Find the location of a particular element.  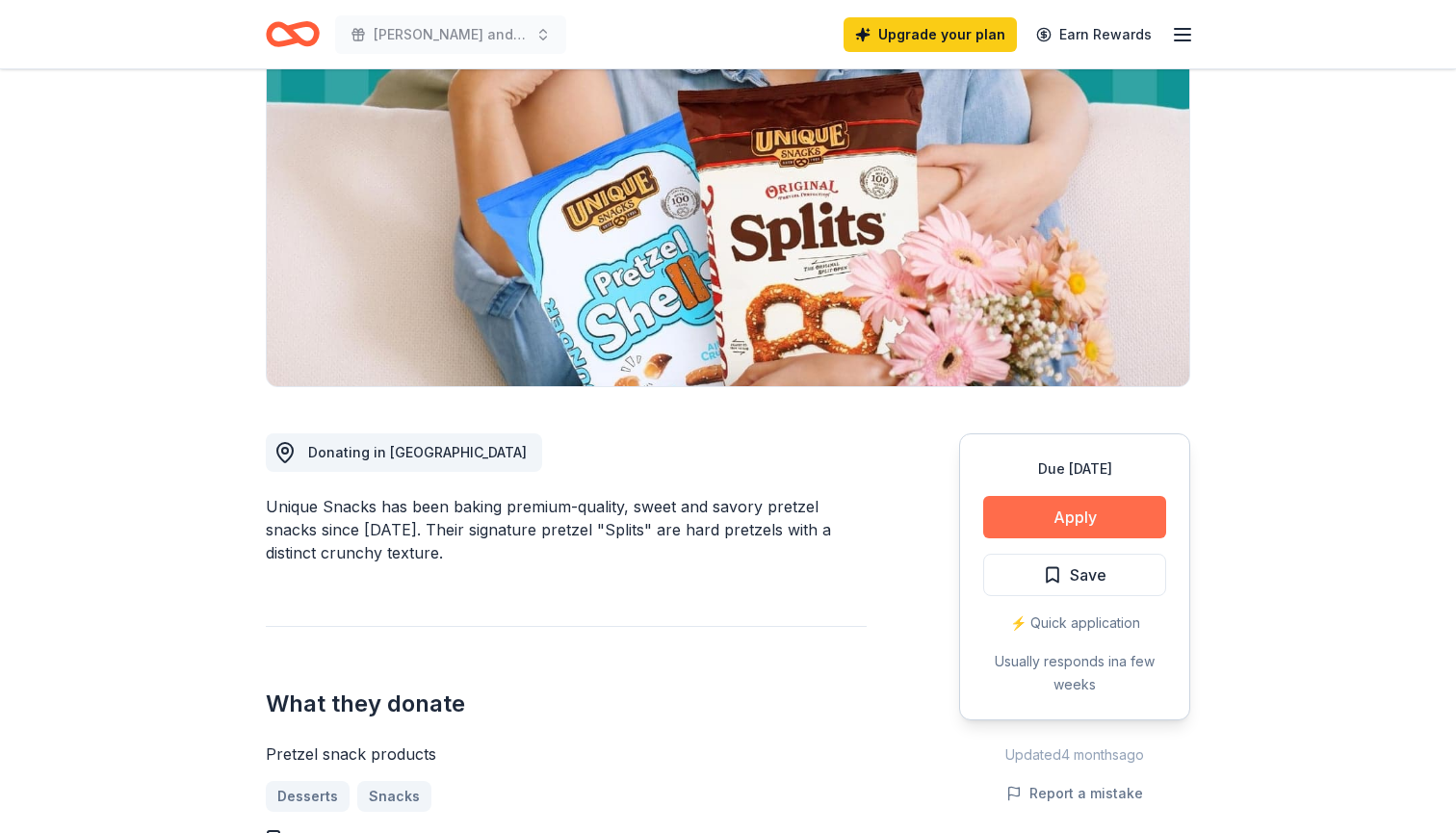

div: Updated 4 months ago is located at coordinates (1074, 756).